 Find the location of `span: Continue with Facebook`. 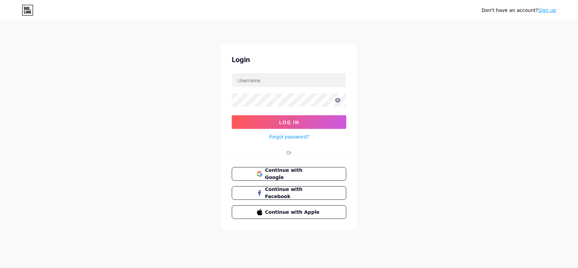

span: Continue with Facebook is located at coordinates (293, 193).